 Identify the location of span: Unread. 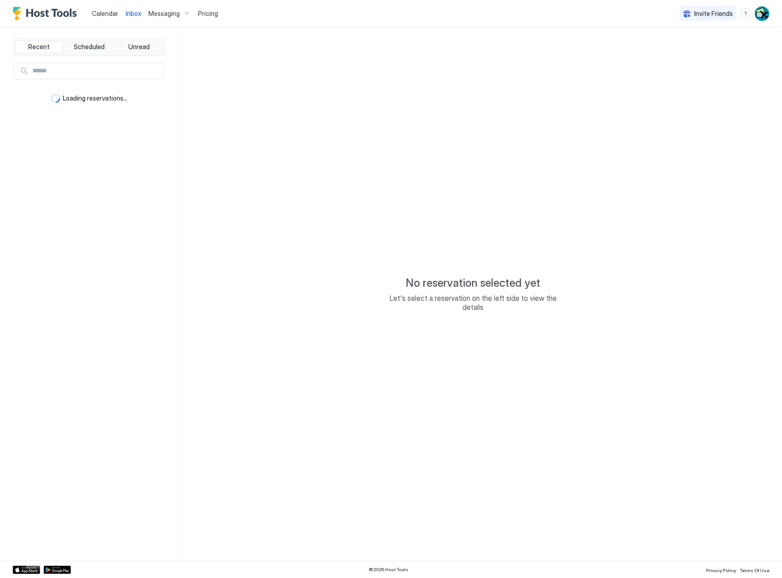
(139, 47).